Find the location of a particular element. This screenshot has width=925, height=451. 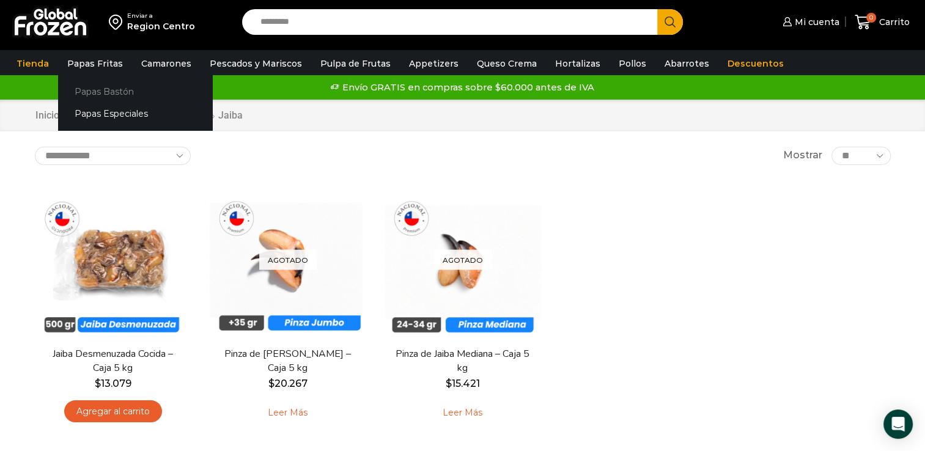

a: 0 Carrito is located at coordinates (882, 22).